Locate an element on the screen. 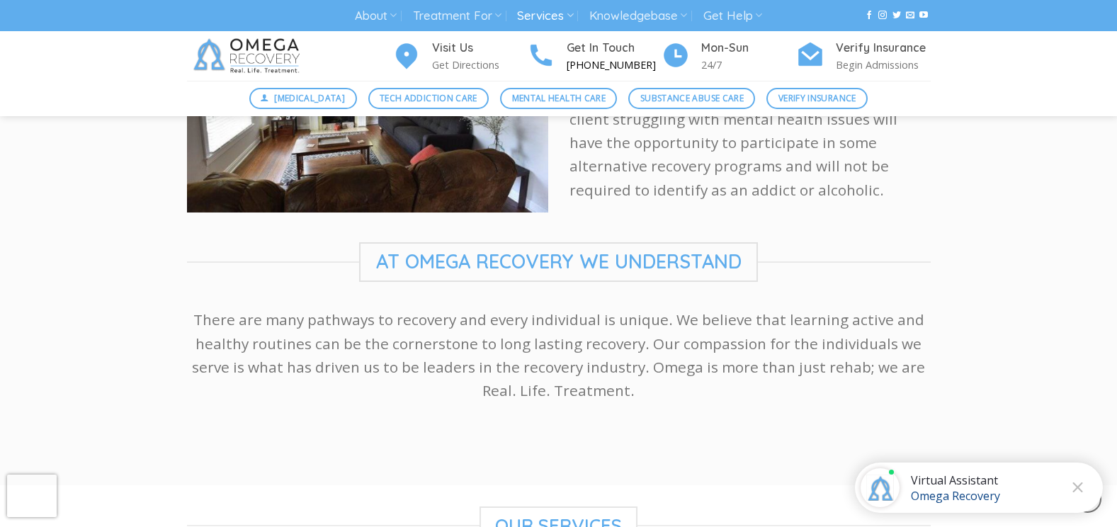 The width and height of the screenshot is (1117, 527). h4: Visit Us is located at coordinates (480, 48).